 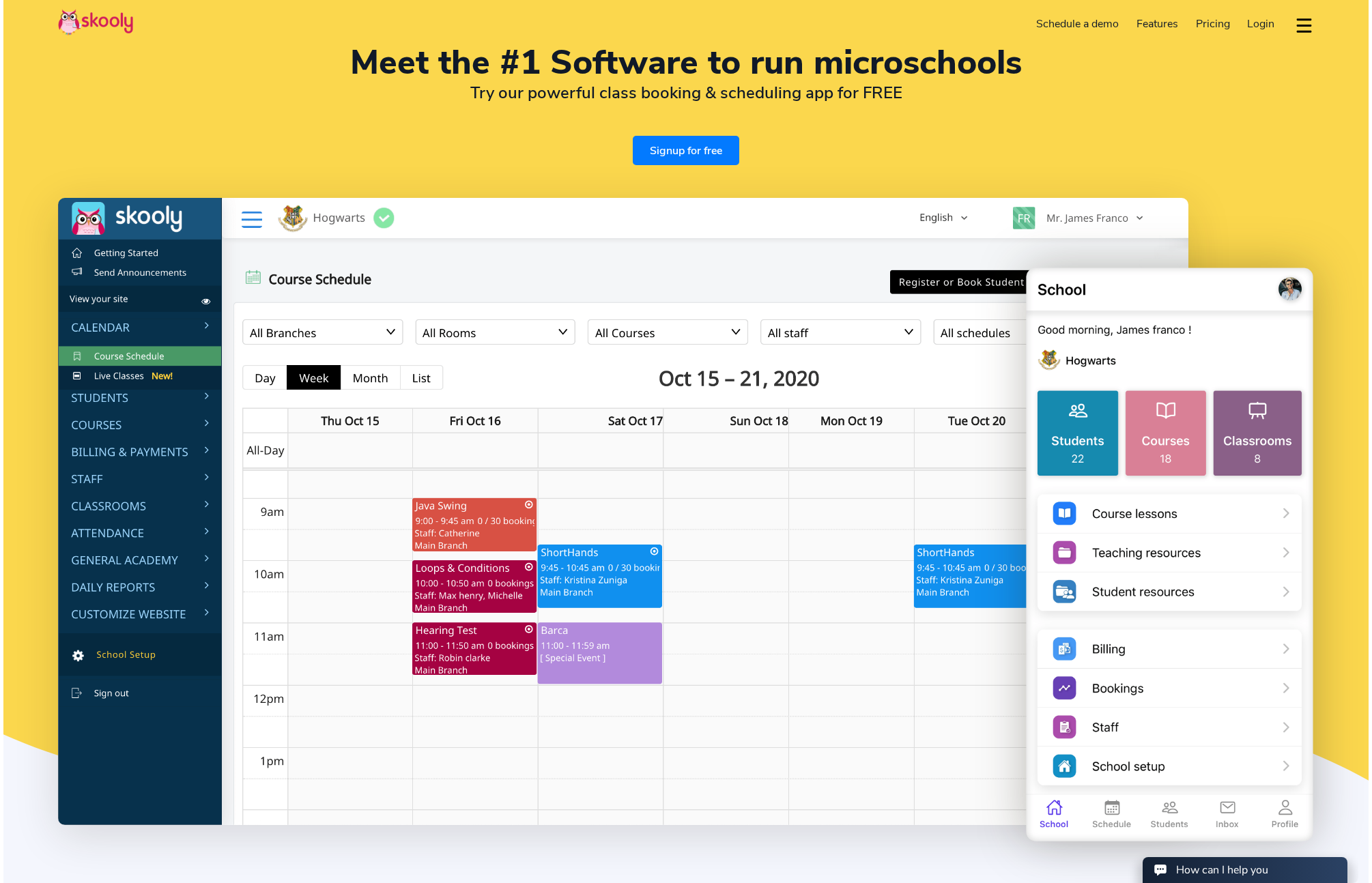 What do you see at coordinates (686, 150) in the screenshot?
I see `a: Signup for free` at bounding box center [686, 150].